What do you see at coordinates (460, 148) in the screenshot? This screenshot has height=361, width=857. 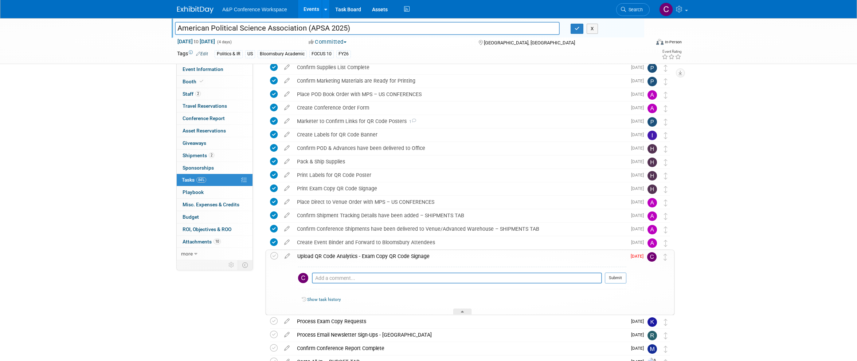 I see `div: Confirm POD & Advances have been delivered to Office` at bounding box center [460, 148].